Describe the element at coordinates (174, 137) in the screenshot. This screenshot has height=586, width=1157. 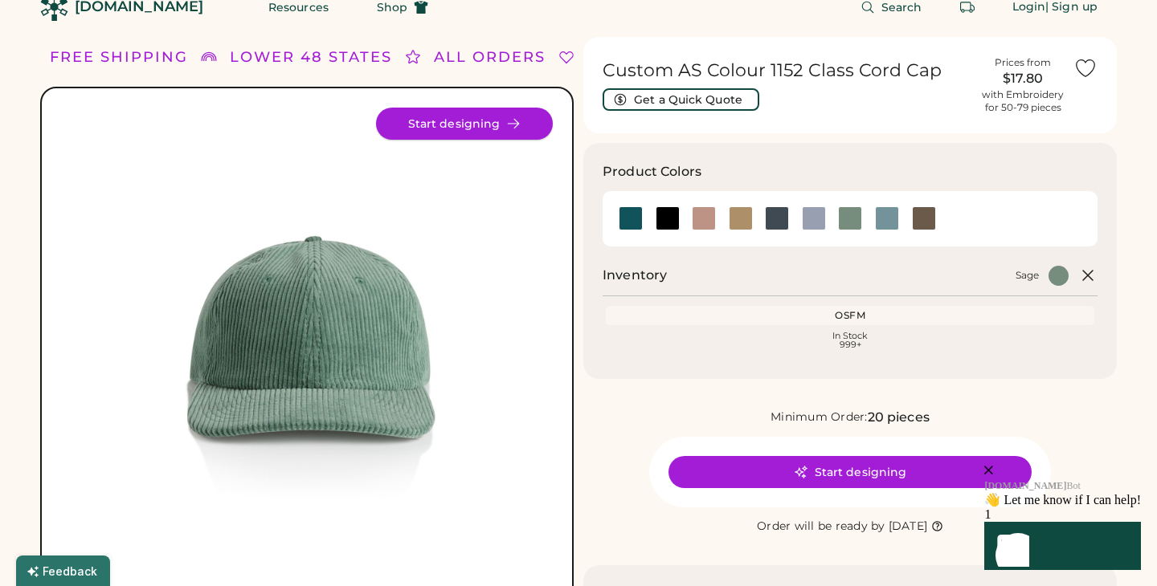
I see `div: Show` at that location.